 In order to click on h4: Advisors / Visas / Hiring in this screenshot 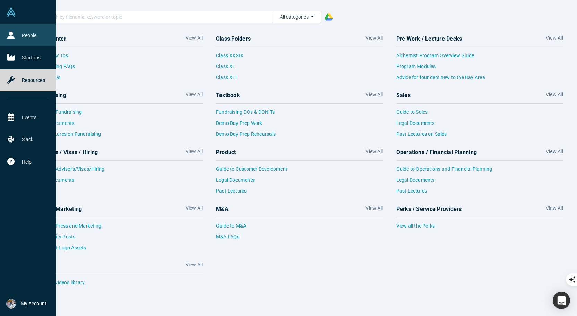, I will do `click(67, 152)`.